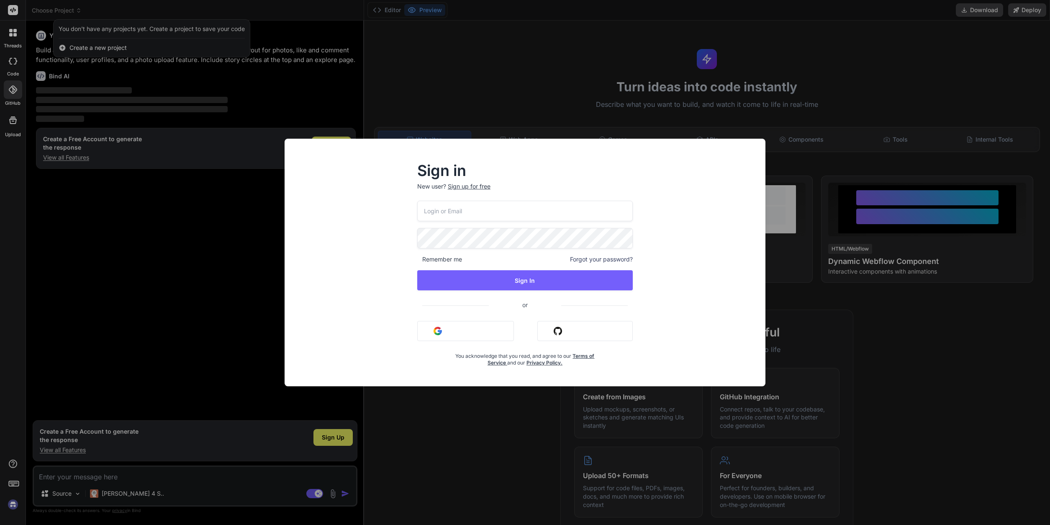 The height and width of the screenshot is (525, 1050). What do you see at coordinates (525, 280) in the screenshot?
I see `button: Sign In` at bounding box center [525, 280].